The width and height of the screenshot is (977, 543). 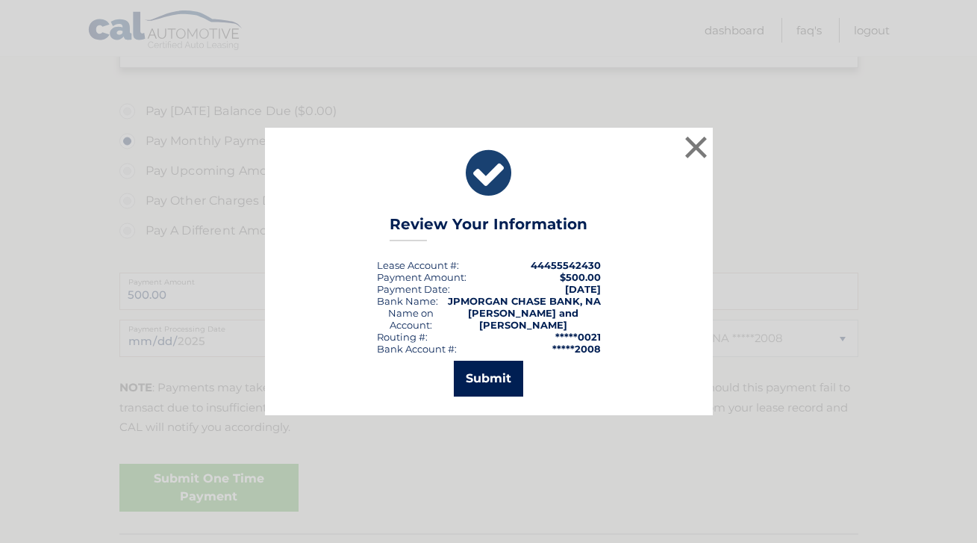 What do you see at coordinates (402, 337) in the screenshot?
I see `div: Routing #:` at bounding box center [402, 337].